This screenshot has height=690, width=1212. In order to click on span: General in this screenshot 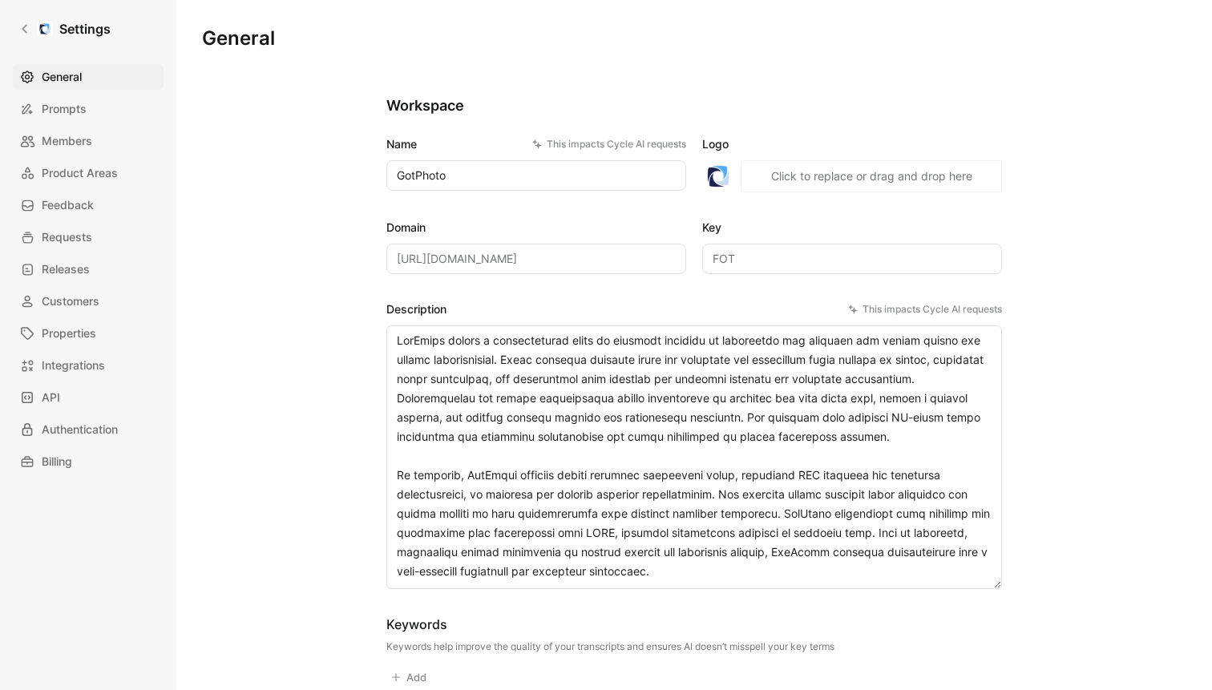, I will do `click(62, 77)`.